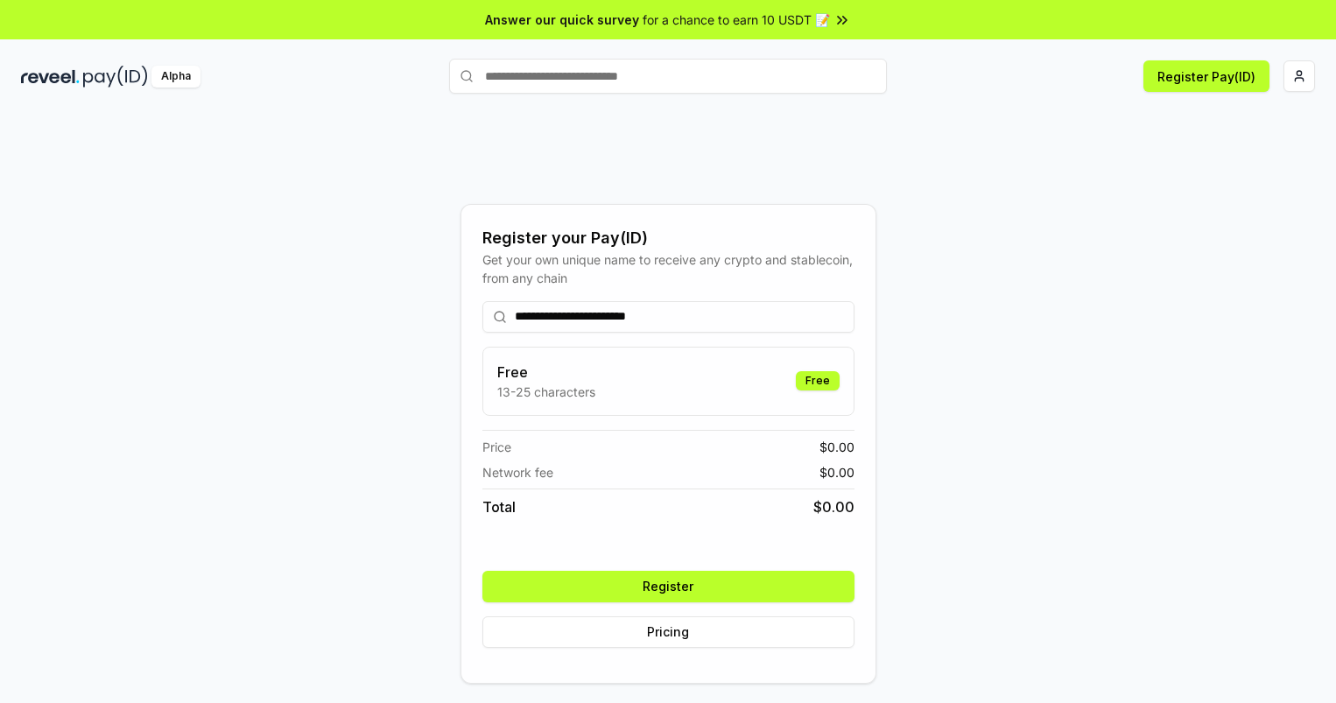 The height and width of the screenshot is (703, 1336). I want to click on span: Network fee, so click(517, 472).